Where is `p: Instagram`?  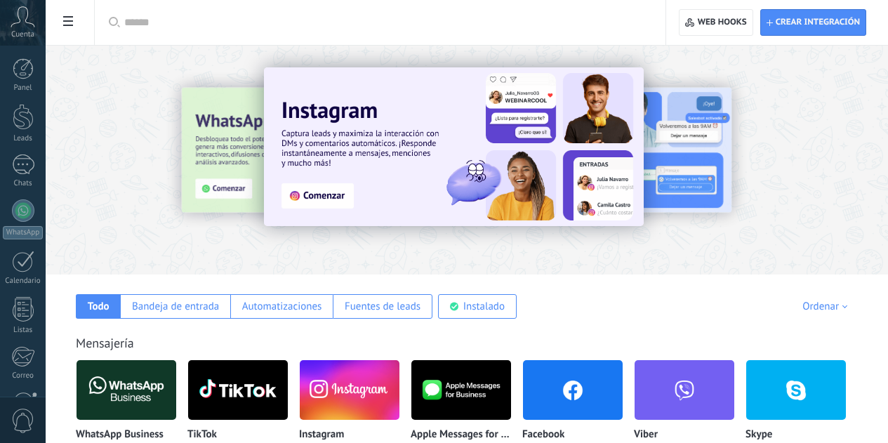
p: Instagram is located at coordinates (321, 434).